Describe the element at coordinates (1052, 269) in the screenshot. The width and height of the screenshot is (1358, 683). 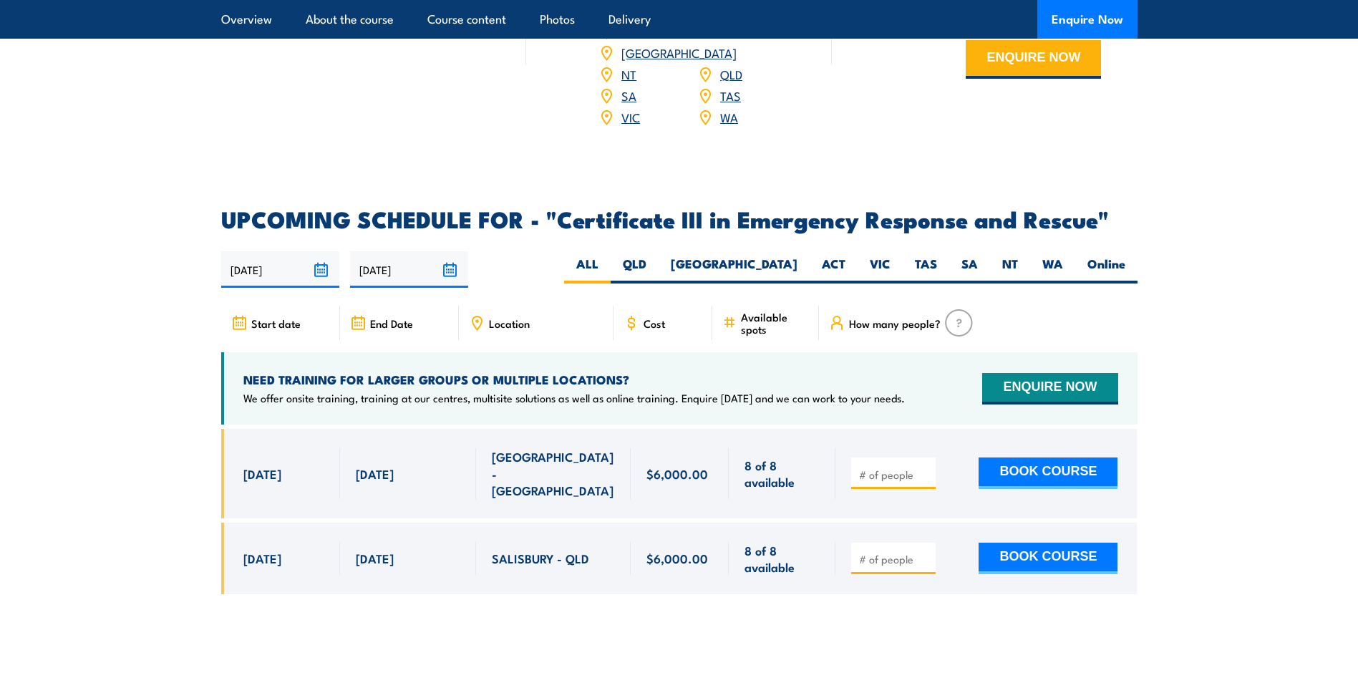
I see `label: WA` at that location.